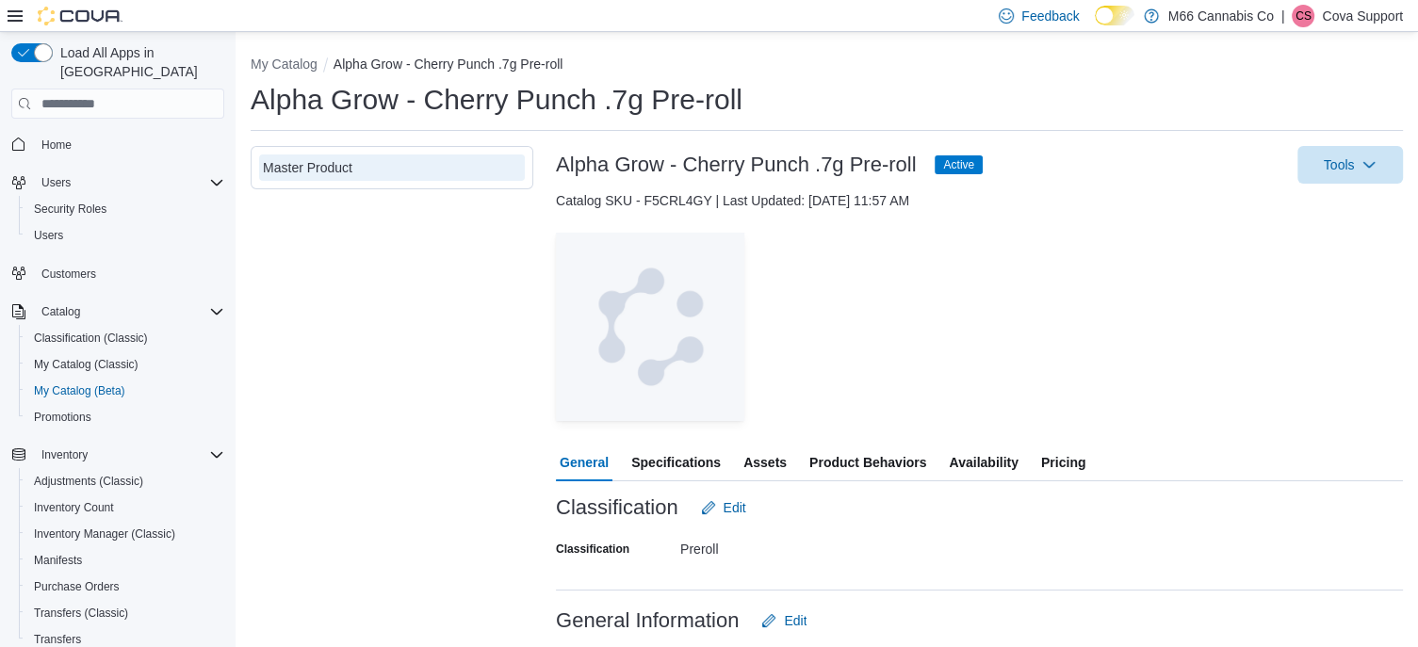  What do you see at coordinates (125, 613) in the screenshot?
I see `button: Transfers (Classic)` at bounding box center [125, 613].